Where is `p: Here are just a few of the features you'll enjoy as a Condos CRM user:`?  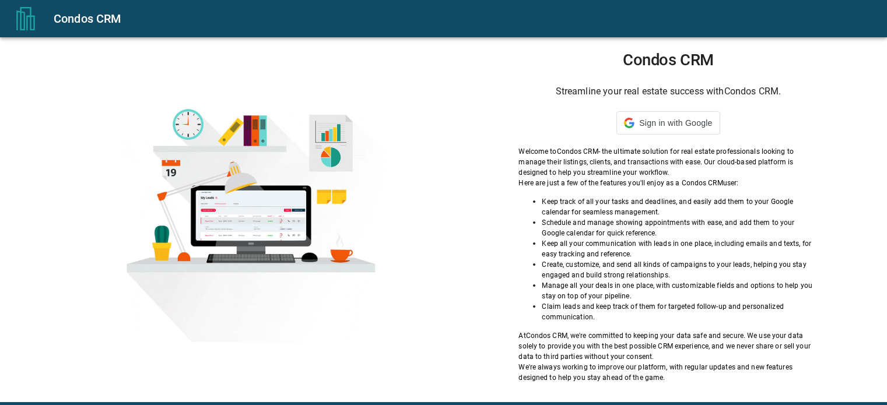
p: Here are just a few of the features you'll enjoy as a Condos CRM user: is located at coordinates (668, 183).